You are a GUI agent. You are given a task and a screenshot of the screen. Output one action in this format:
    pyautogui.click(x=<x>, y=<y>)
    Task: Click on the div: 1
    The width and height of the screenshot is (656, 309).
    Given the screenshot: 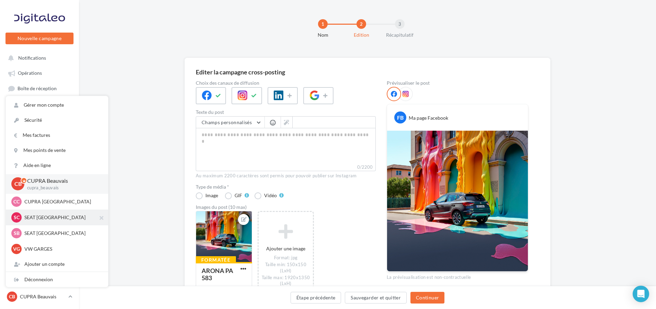 What is the action you would take?
    pyautogui.click(x=323, y=24)
    